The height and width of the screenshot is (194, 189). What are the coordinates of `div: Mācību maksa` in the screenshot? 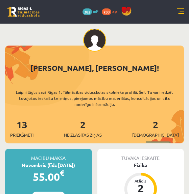 It's located at (48, 156).